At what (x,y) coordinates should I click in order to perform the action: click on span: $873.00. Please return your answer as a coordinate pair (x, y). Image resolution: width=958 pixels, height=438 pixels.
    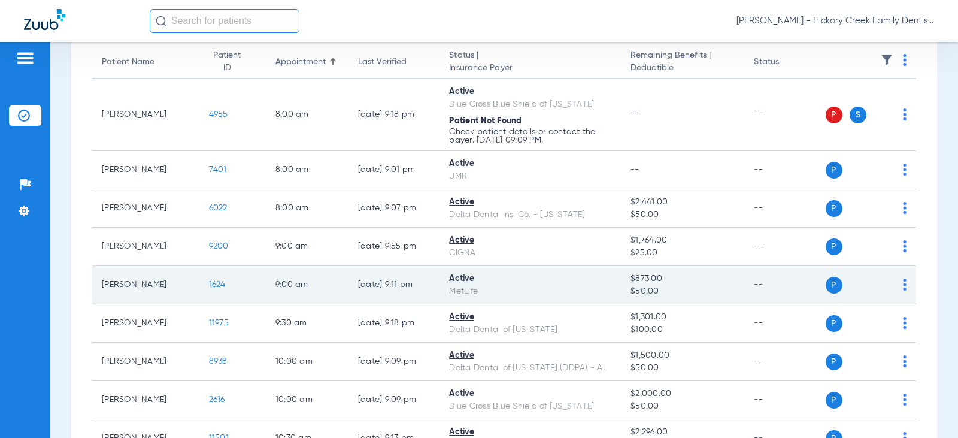
    Looking at the image, I should click on (683, 279).